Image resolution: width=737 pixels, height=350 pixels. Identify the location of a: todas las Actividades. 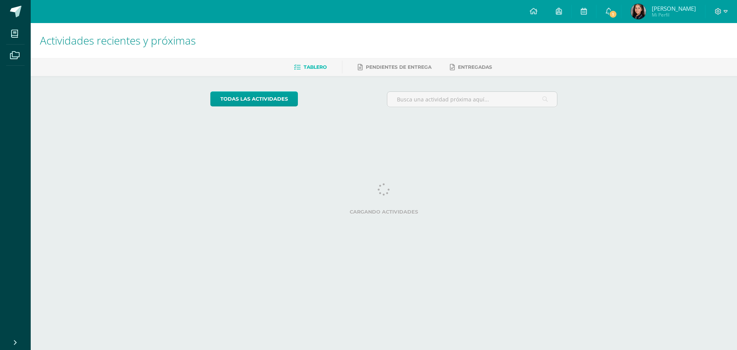
(254, 99).